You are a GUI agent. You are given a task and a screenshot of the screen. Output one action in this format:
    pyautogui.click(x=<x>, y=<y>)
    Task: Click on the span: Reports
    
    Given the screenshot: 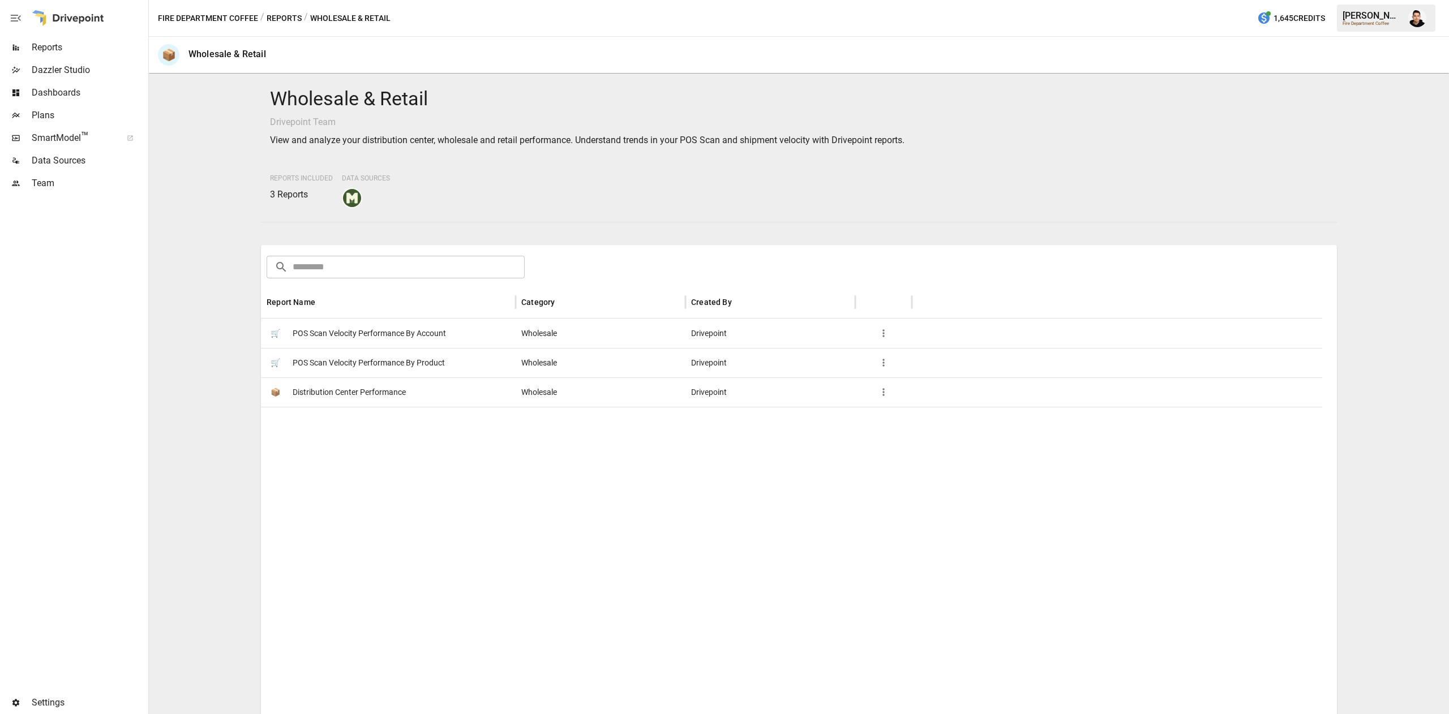 What is the action you would take?
    pyautogui.click(x=89, y=48)
    